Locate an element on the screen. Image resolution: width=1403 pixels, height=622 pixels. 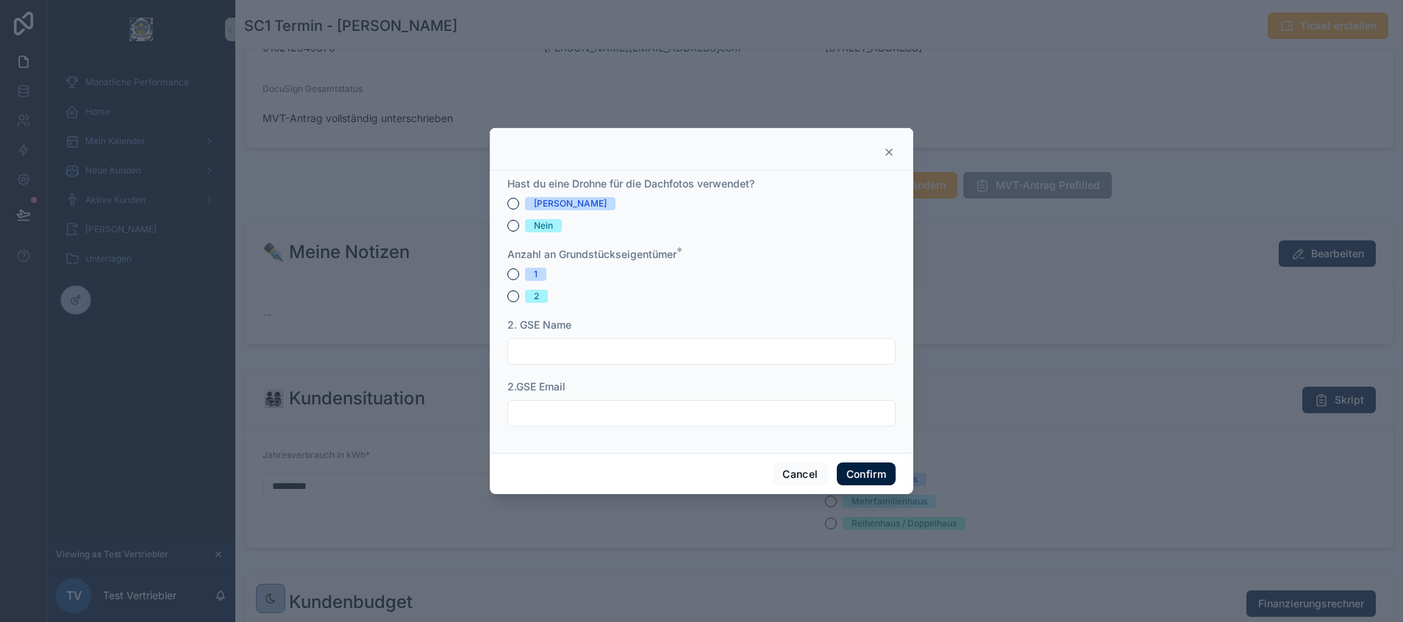
button: Confirm is located at coordinates (866, 474).